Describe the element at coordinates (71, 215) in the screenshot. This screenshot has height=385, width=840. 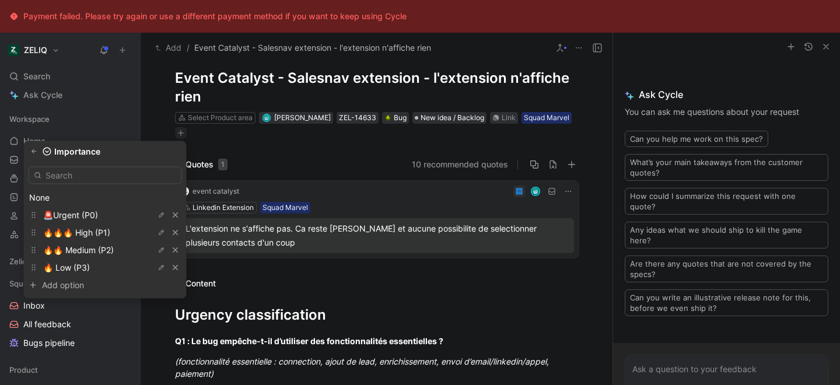
I see `span: 🚨Urgent (P0)` at that location.